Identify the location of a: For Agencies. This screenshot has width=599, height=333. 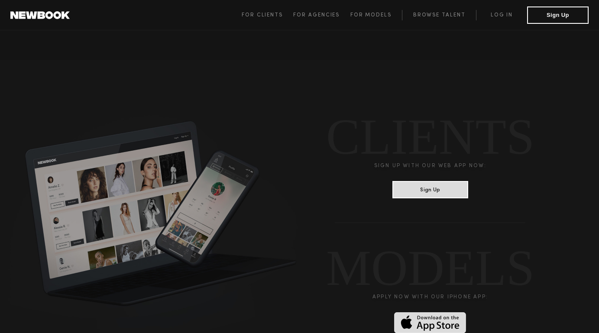
(322, 15).